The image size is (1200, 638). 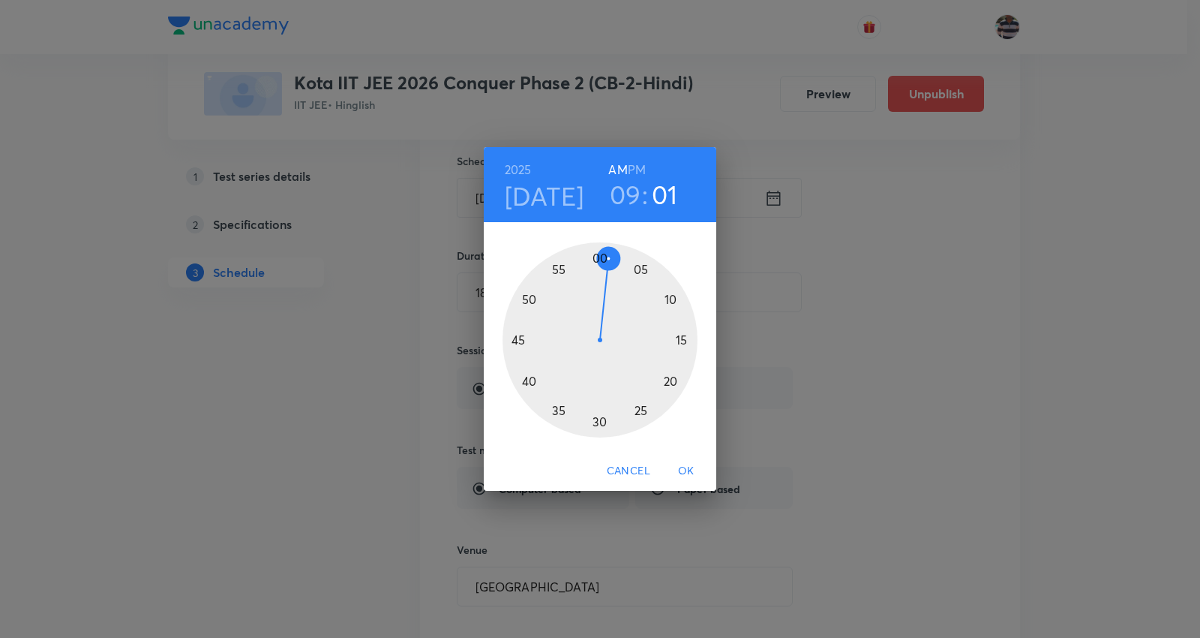 What do you see at coordinates (518, 170) in the screenshot?
I see `h6: 2025` at bounding box center [518, 170].